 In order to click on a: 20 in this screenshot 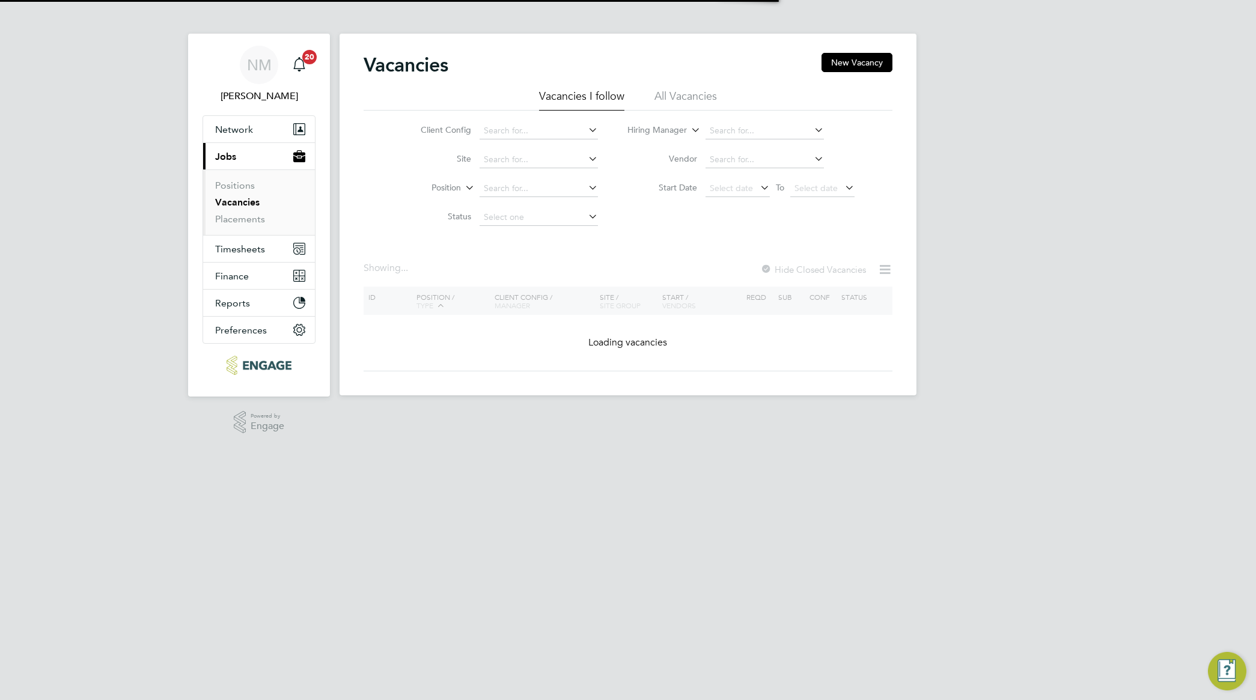, I will do `click(299, 65)`.